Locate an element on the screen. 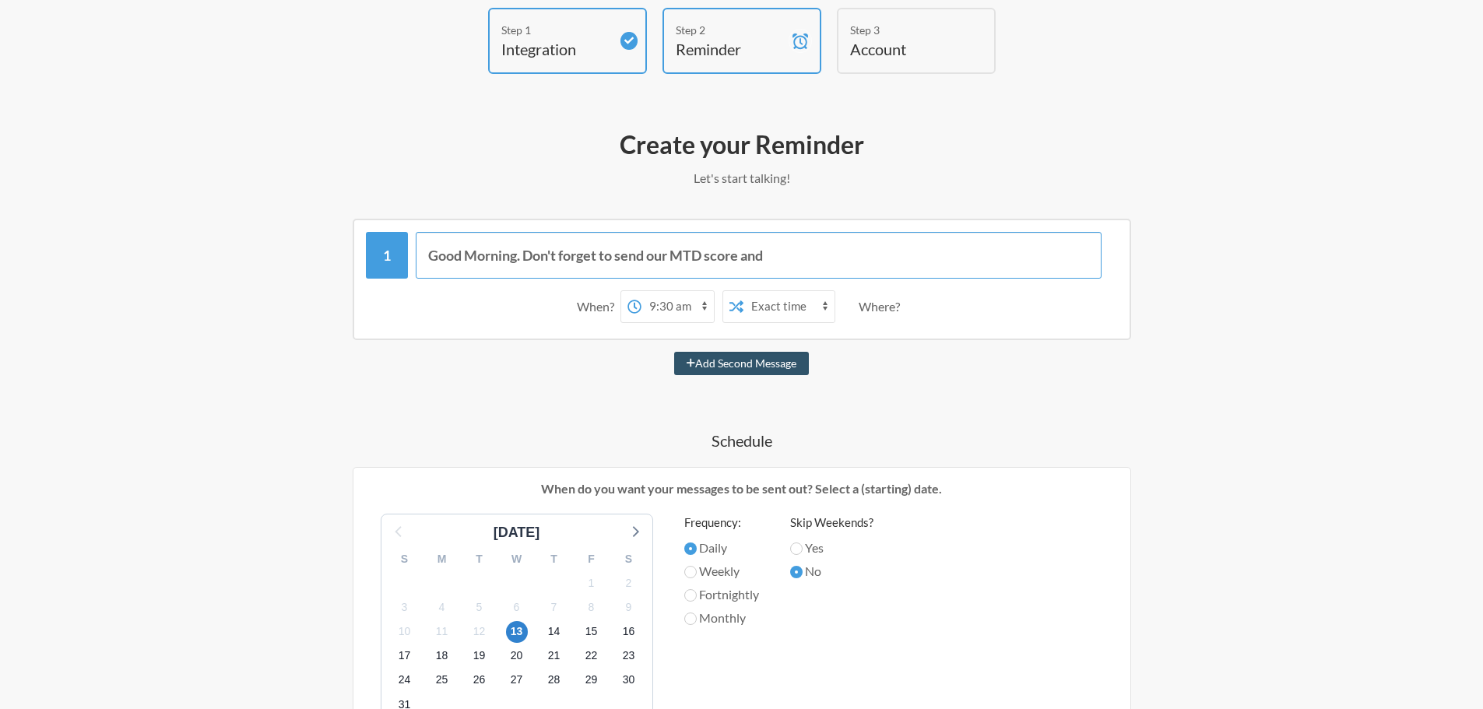 The width and height of the screenshot is (1483, 709). span: Saturday, September 13, 2025 is located at coordinates (517, 632).